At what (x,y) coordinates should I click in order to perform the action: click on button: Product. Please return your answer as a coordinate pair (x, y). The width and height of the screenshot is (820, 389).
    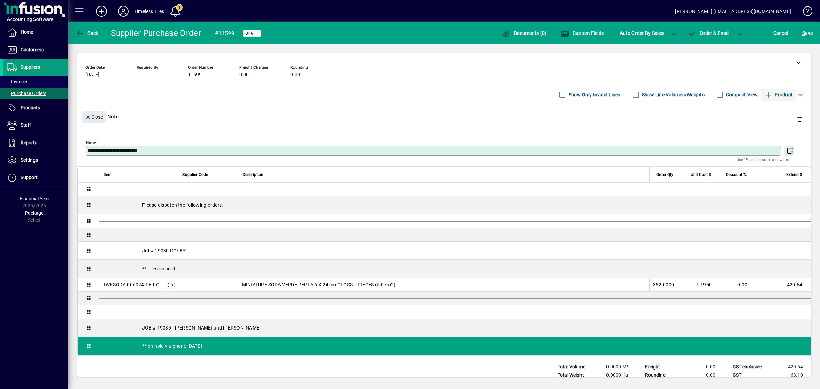
    Looking at the image, I should click on (778, 95).